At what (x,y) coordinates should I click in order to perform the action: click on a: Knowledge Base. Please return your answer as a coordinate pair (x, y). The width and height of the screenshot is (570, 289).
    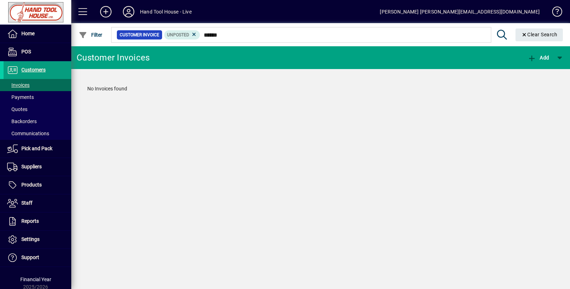
    Looking at the image, I should click on (554, 13).